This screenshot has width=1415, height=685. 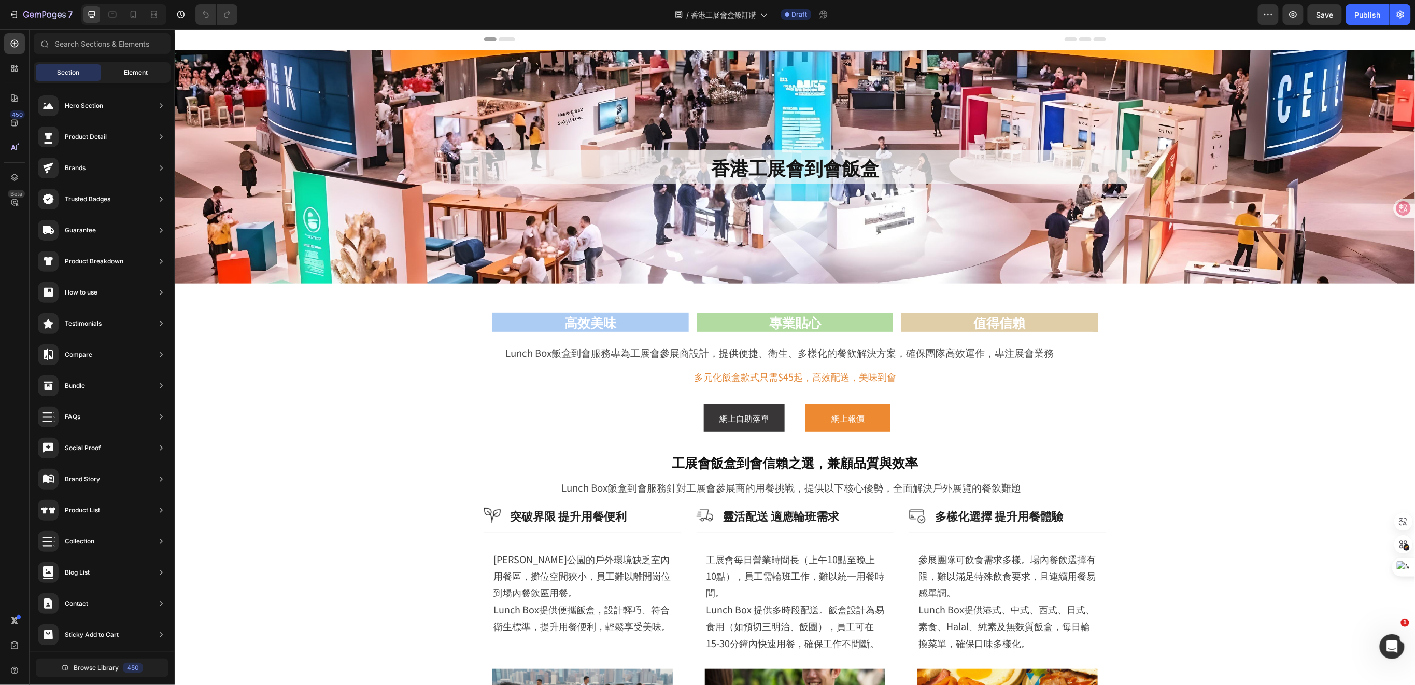 I want to click on div: Product Detail, so click(x=86, y=137).